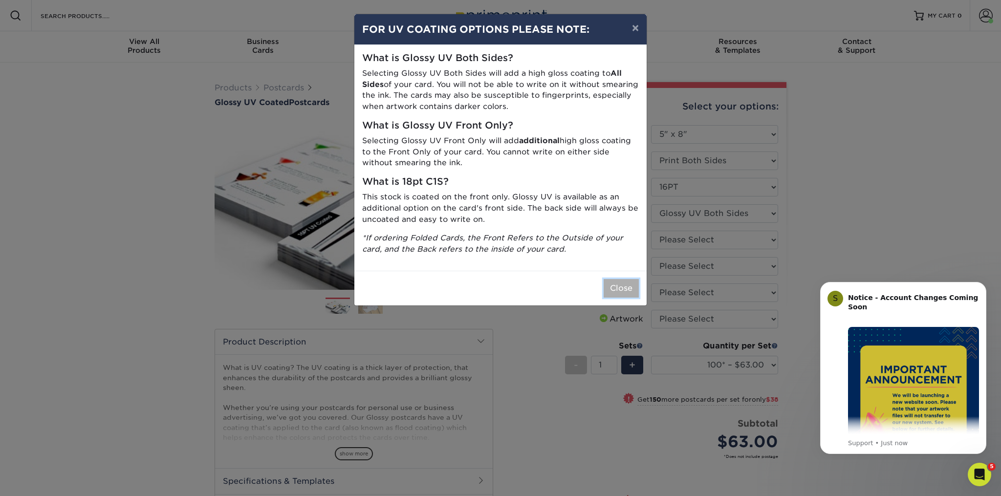 This screenshot has height=496, width=1001. What do you see at coordinates (500, 208) in the screenshot?
I see `p: This stock is coated on the front only. Glossy UV is available as an additional option on the car...` at bounding box center [500, 208].